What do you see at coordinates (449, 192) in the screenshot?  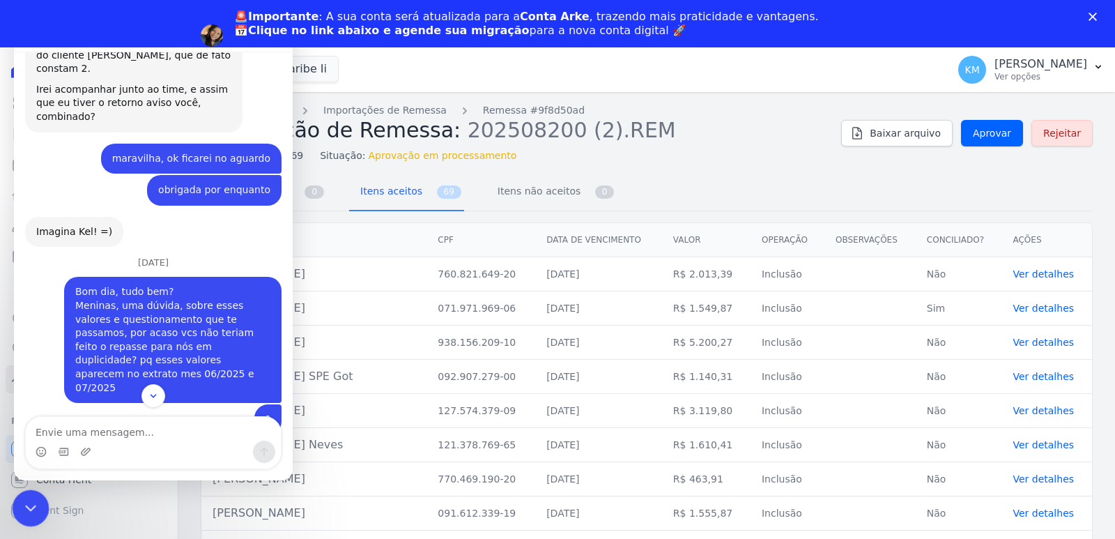 I see `span: 69` at bounding box center [449, 192].